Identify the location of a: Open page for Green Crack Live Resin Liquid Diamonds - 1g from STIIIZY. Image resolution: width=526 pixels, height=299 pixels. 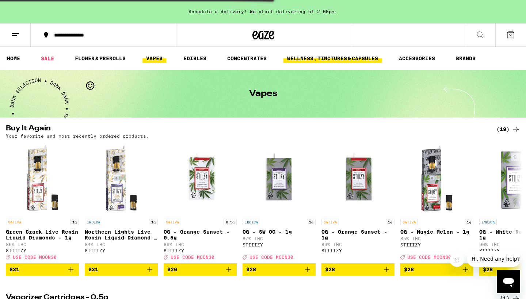
(42, 203).